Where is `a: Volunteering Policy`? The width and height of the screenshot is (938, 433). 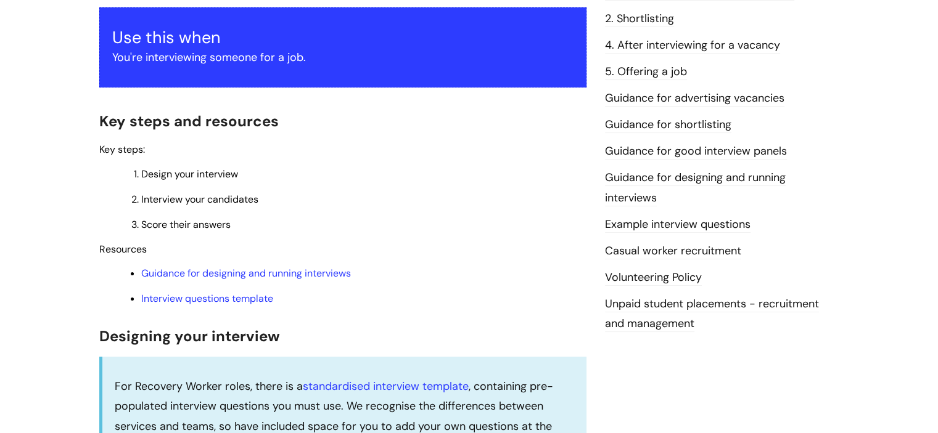 a: Volunteering Policy is located at coordinates (653, 278).